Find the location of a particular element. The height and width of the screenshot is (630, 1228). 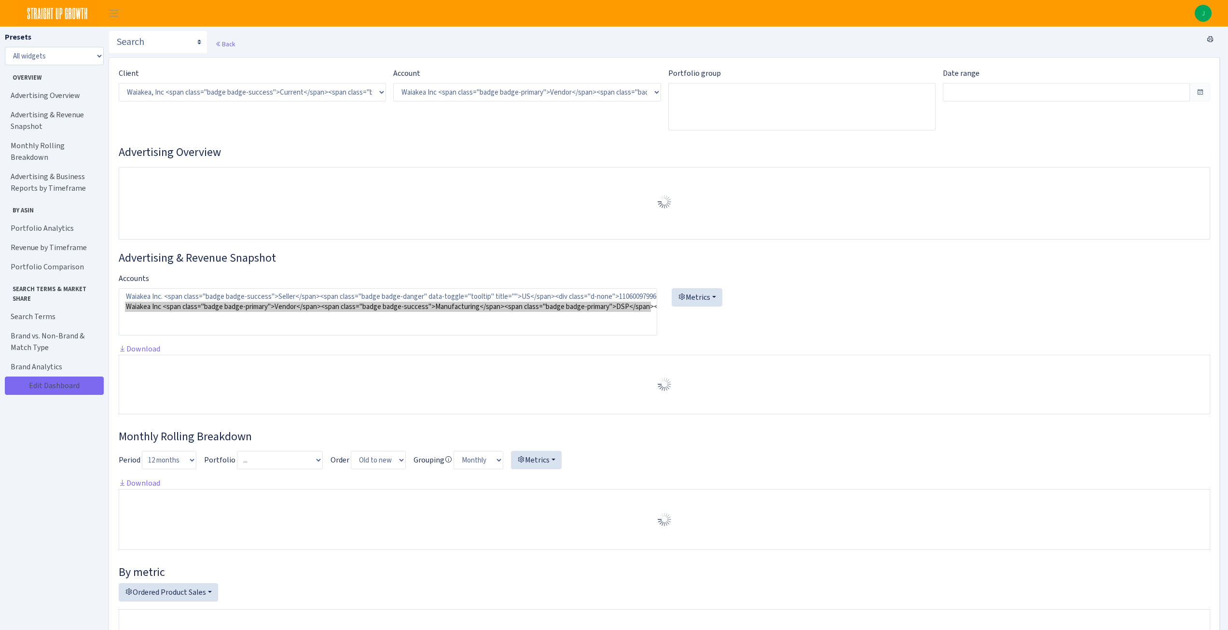

a: Monthly Rolling Breakdown is located at coordinates (53, 151).